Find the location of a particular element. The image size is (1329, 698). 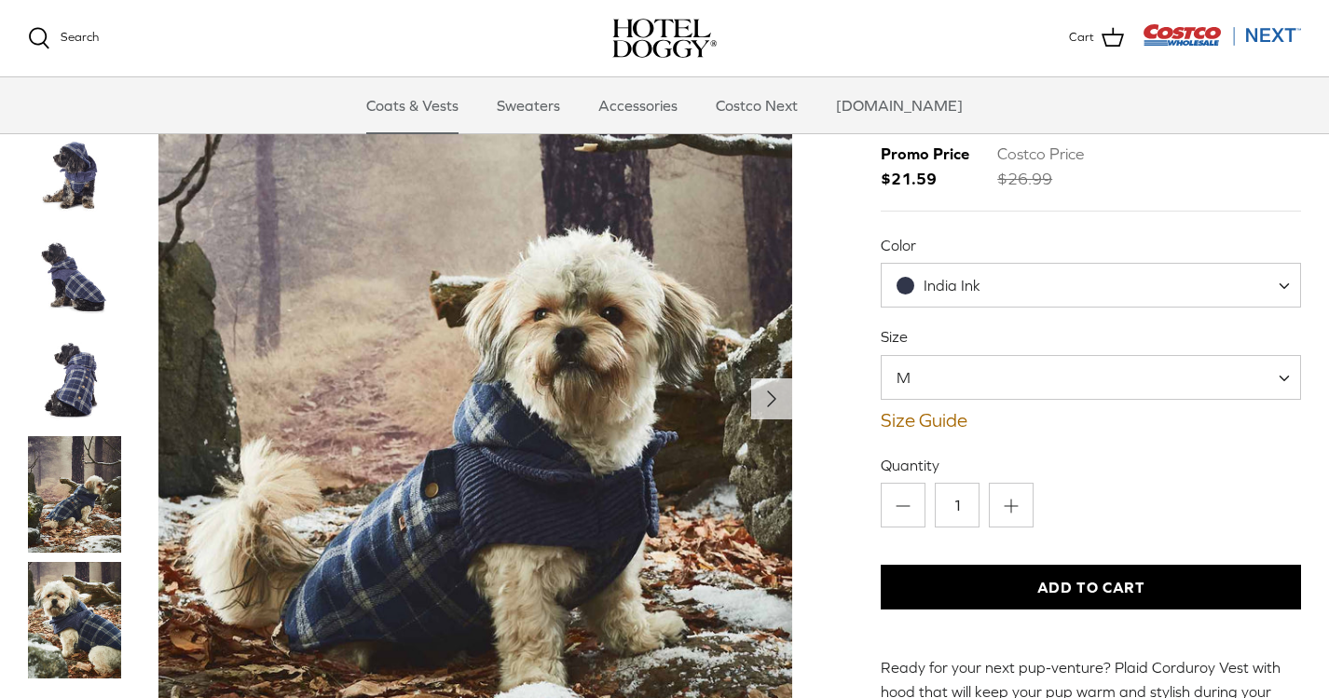

a: Coats & Vests is located at coordinates (412, 105).